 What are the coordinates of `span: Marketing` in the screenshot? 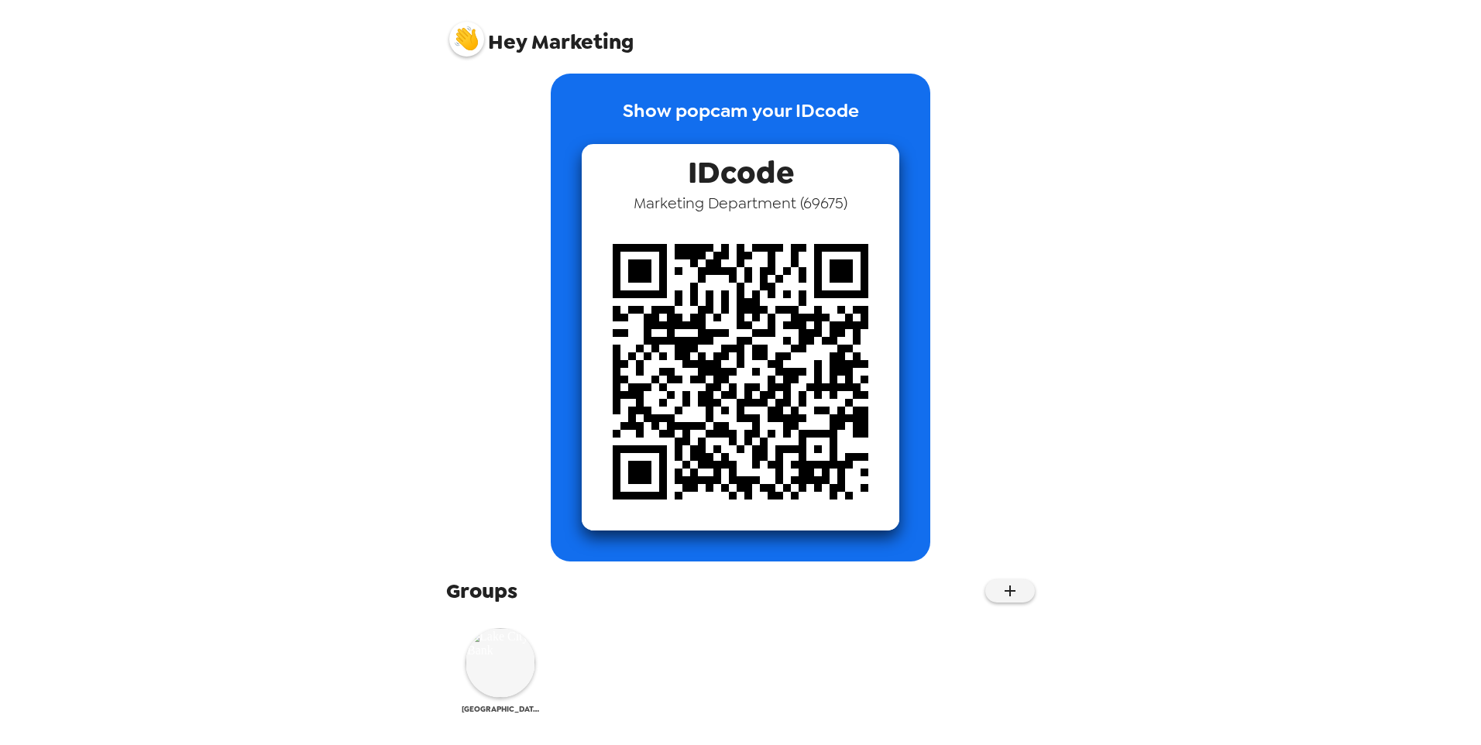 It's located at (542, 33).